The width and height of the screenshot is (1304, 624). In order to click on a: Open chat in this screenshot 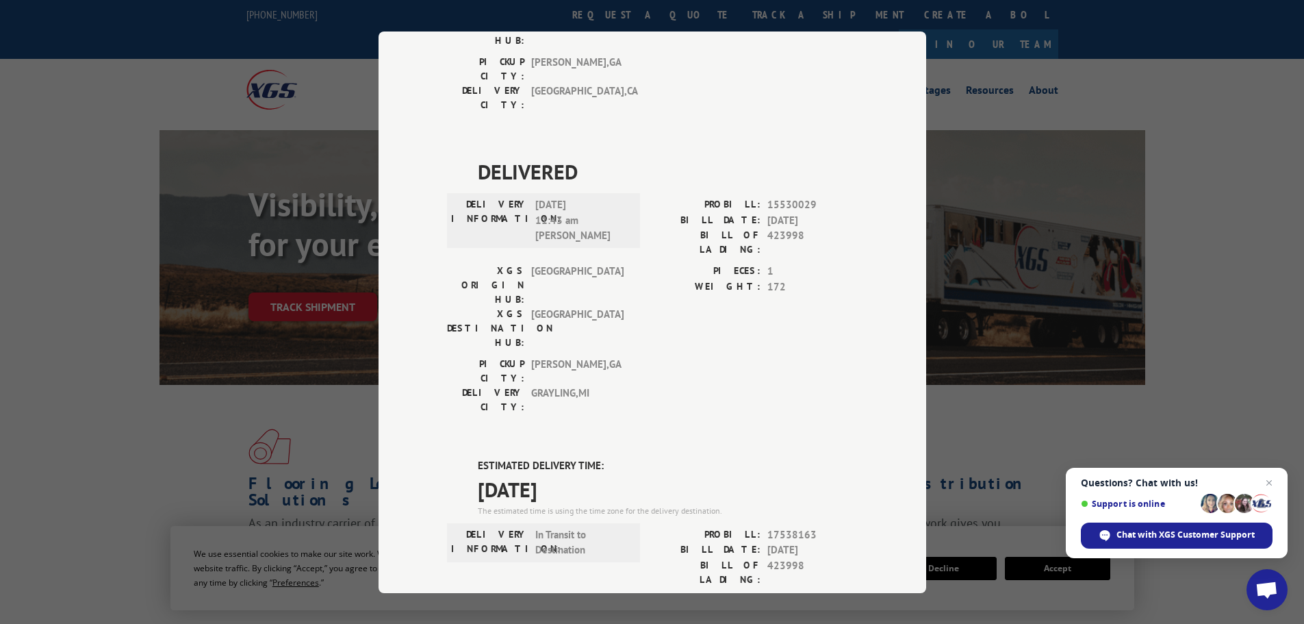, I will do `click(1267, 590)`.